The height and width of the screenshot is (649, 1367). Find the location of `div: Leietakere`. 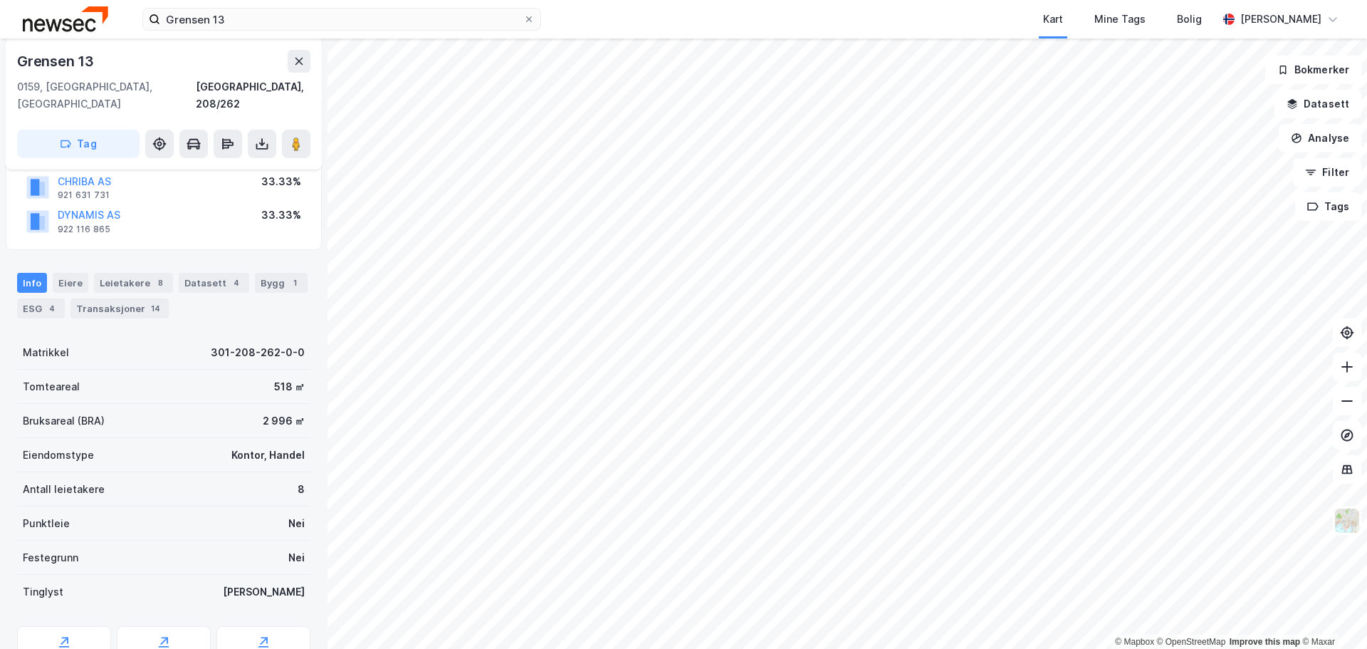

div: Leietakere is located at coordinates (133, 283).